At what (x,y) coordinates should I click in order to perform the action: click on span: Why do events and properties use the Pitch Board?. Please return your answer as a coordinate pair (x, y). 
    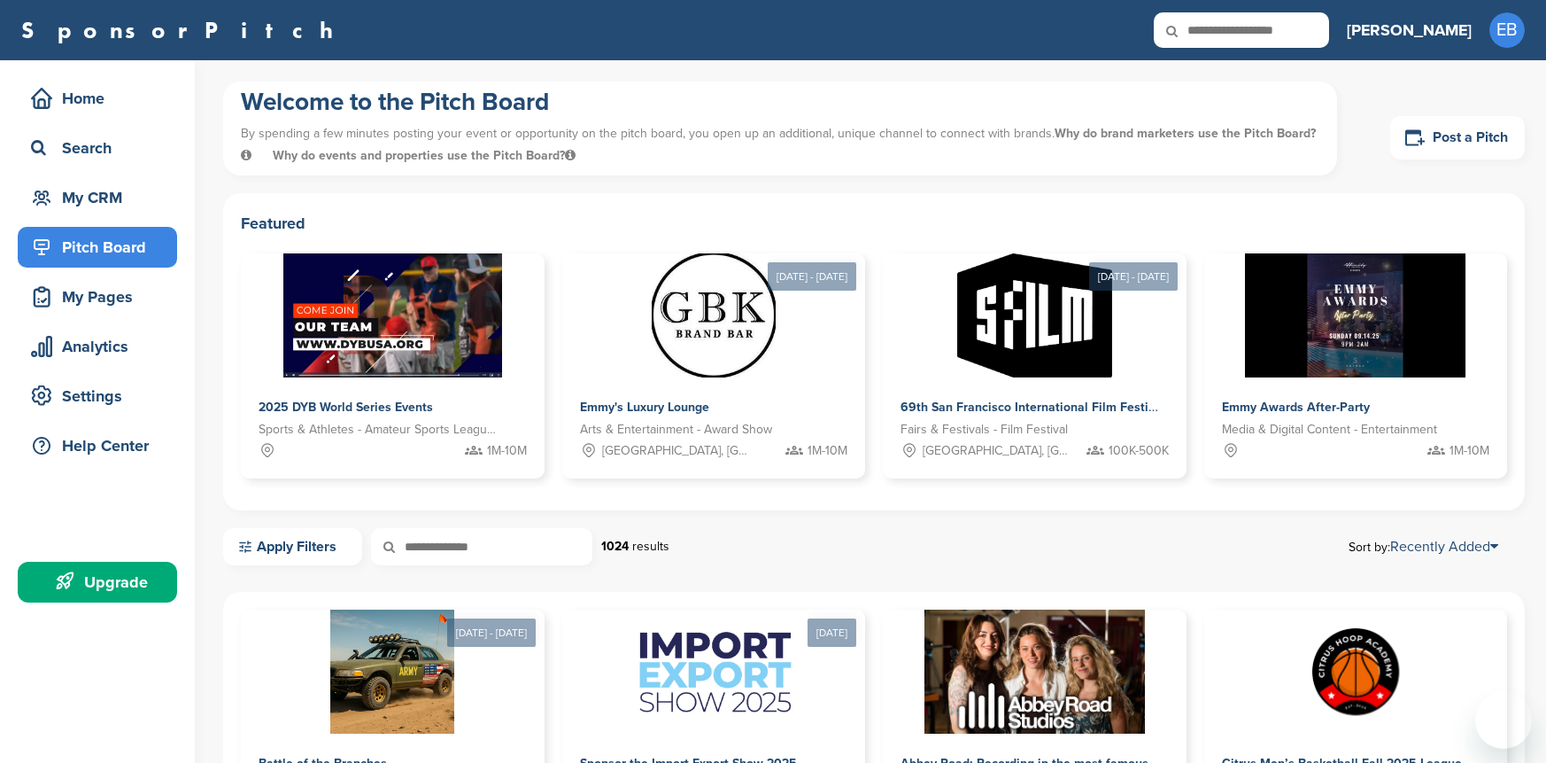
    Looking at the image, I should click on (424, 155).